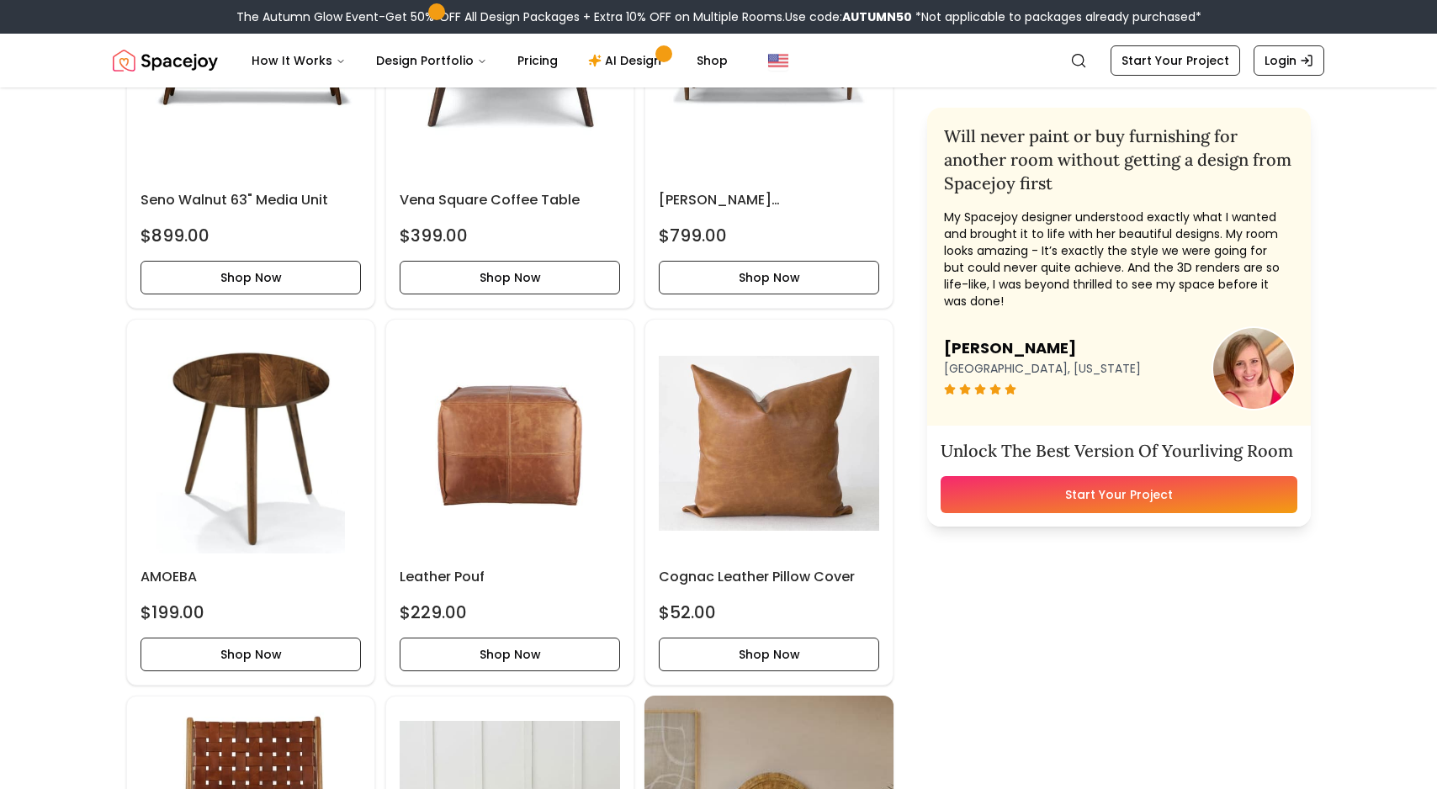 The height and width of the screenshot is (789, 1437). What do you see at coordinates (712, 61) in the screenshot?
I see `a: Shop` at bounding box center [712, 61].